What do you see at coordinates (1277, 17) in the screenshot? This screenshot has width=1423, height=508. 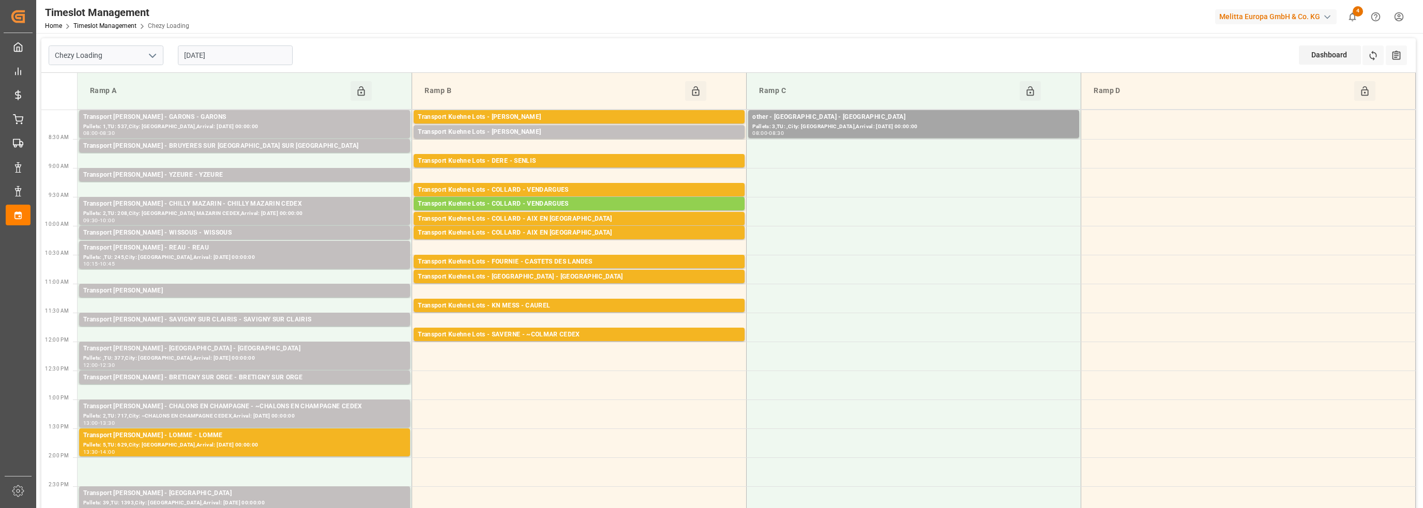 I see `button: Melitta Europa GmbH & Co. KG` at bounding box center [1277, 17].